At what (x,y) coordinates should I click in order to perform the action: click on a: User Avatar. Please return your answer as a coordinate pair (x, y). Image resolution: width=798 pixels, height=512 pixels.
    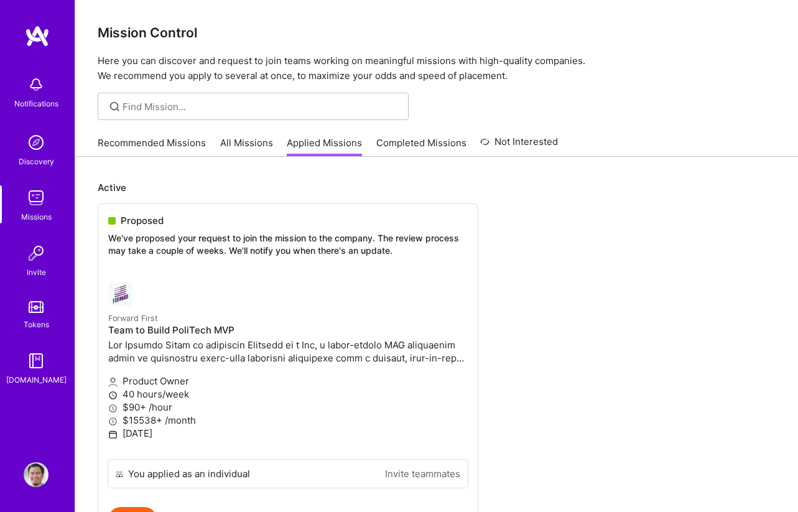
    Looking at the image, I should click on (36, 474).